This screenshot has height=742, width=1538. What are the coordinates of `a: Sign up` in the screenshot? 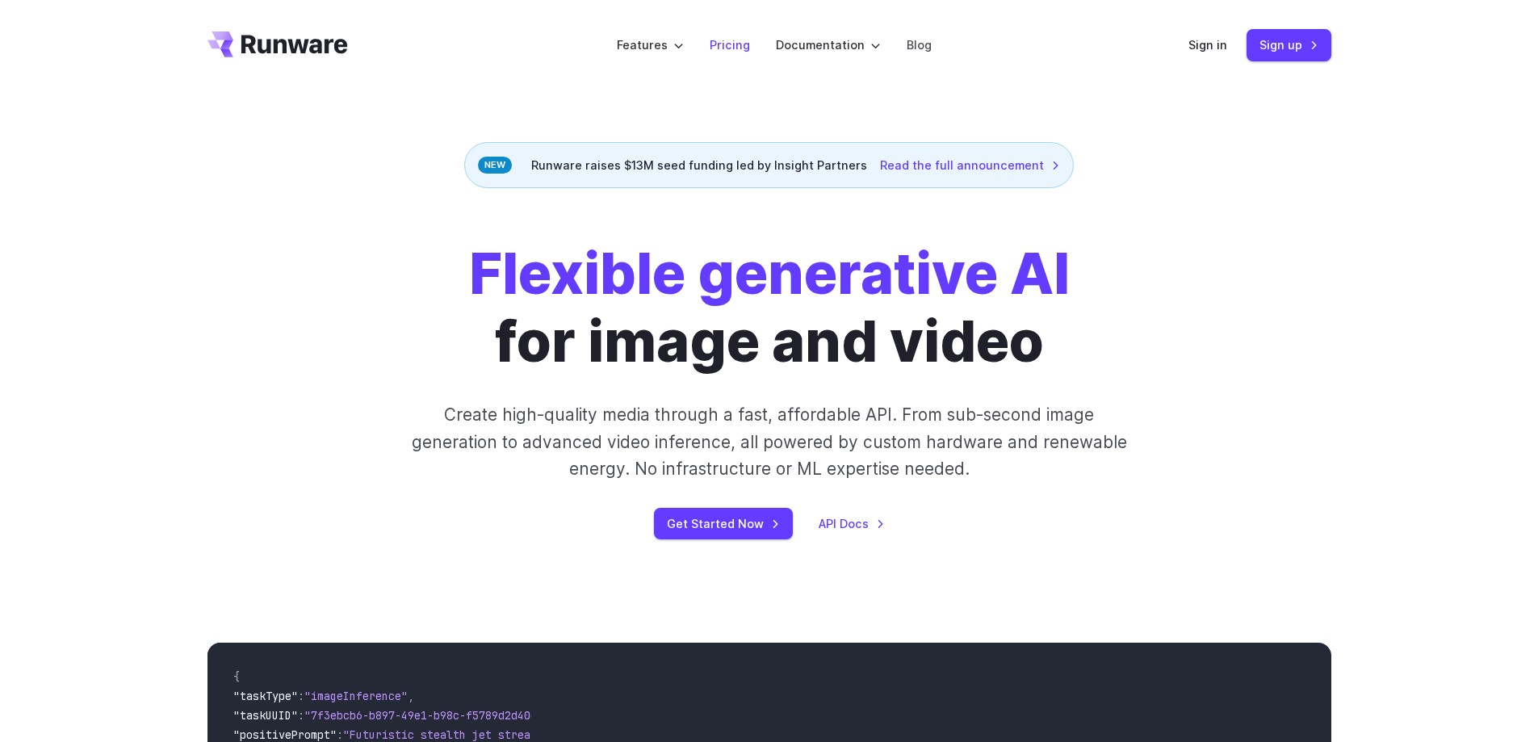 It's located at (1289, 44).